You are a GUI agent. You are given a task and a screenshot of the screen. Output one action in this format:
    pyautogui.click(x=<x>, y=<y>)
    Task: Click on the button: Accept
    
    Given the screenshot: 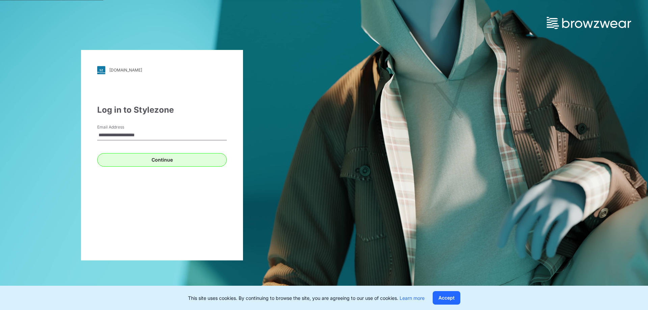 What is the action you would take?
    pyautogui.click(x=447, y=298)
    